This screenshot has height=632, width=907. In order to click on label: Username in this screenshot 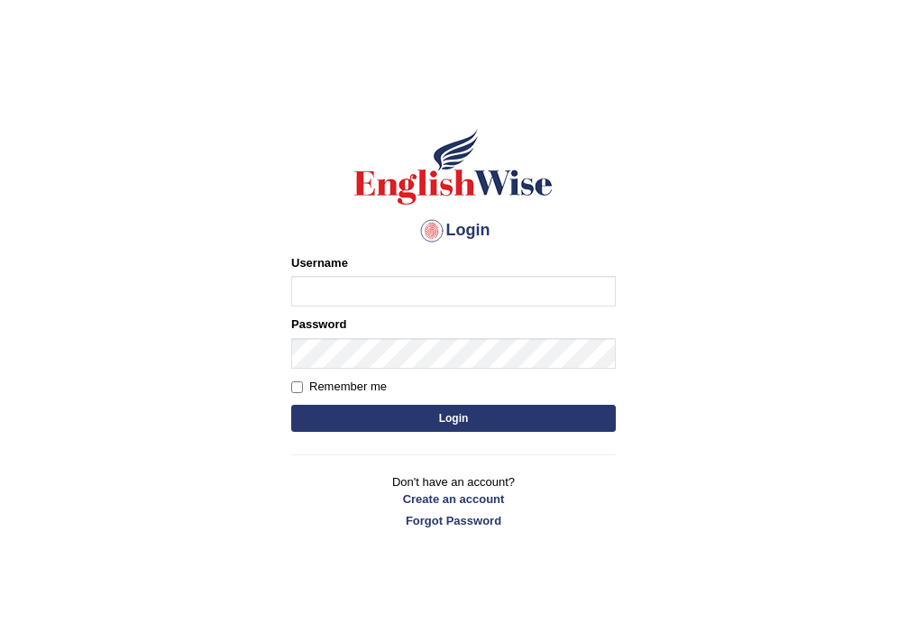, I will do `click(319, 262)`.